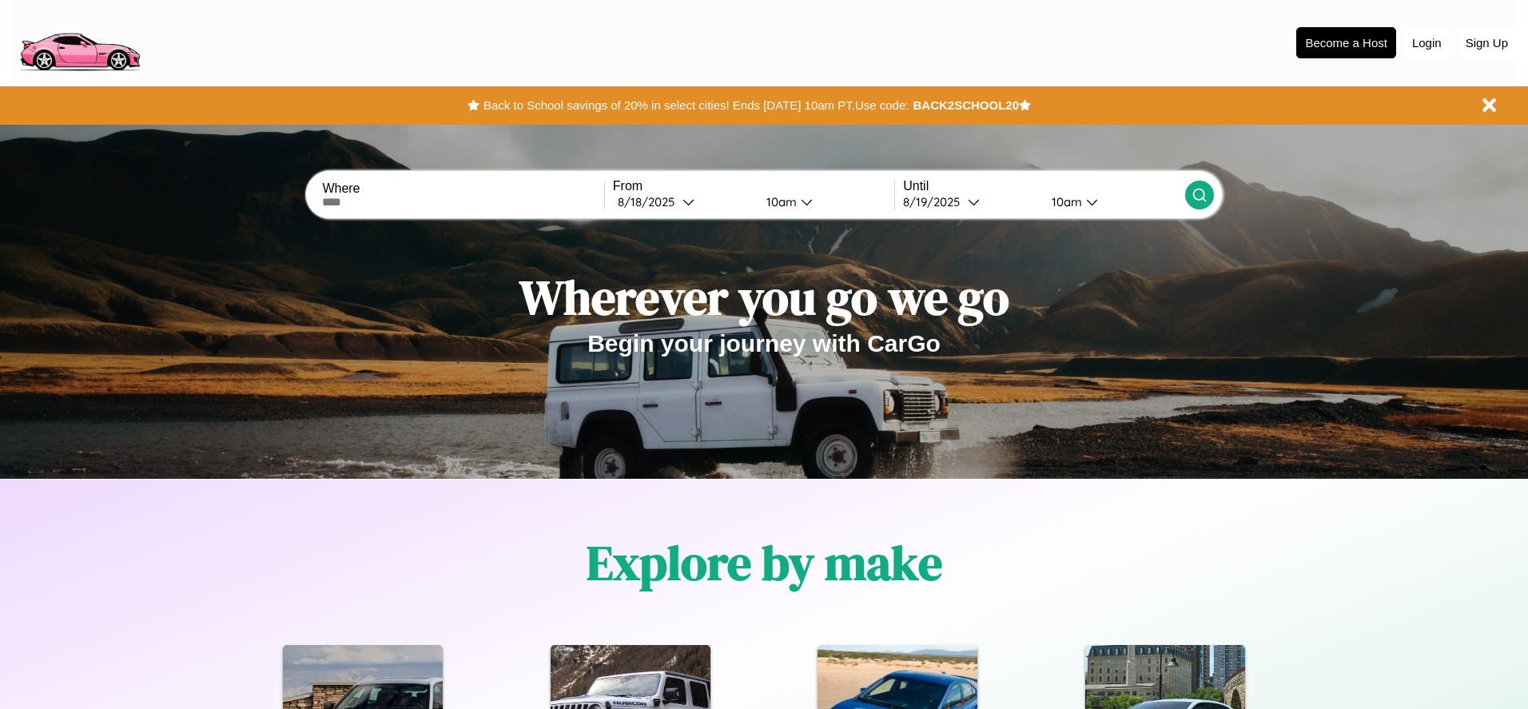 This screenshot has height=709, width=1528. What do you see at coordinates (683, 201) in the screenshot?
I see `button: 8/18/2025` at bounding box center [683, 201].